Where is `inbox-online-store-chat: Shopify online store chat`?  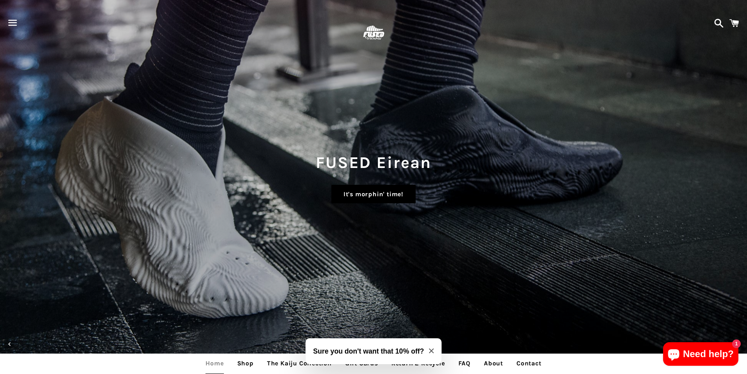 inbox-online-store-chat: Shopify online store chat is located at coordinates (701, 354).